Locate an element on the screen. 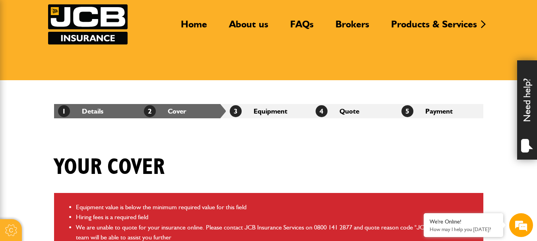 This screenshot has height=241, width=537. li: Cover is located at coordinates (183, 111).